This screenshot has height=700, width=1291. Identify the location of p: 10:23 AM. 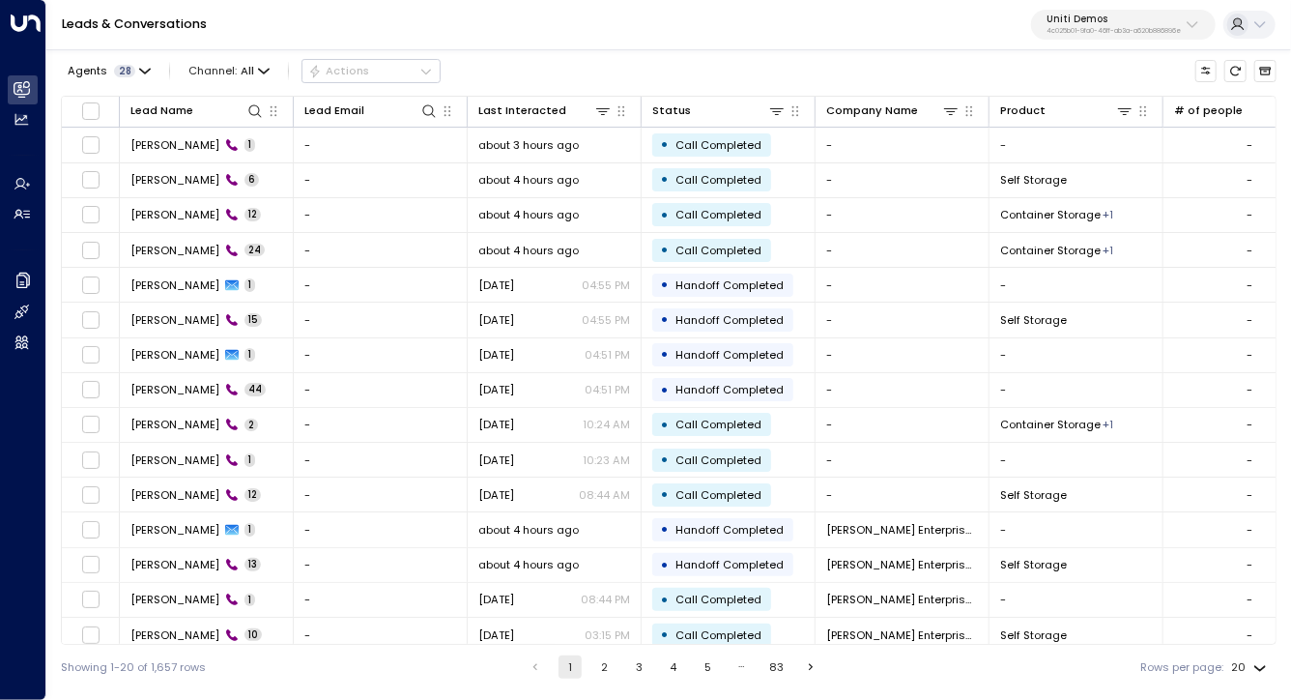
(606, 460).